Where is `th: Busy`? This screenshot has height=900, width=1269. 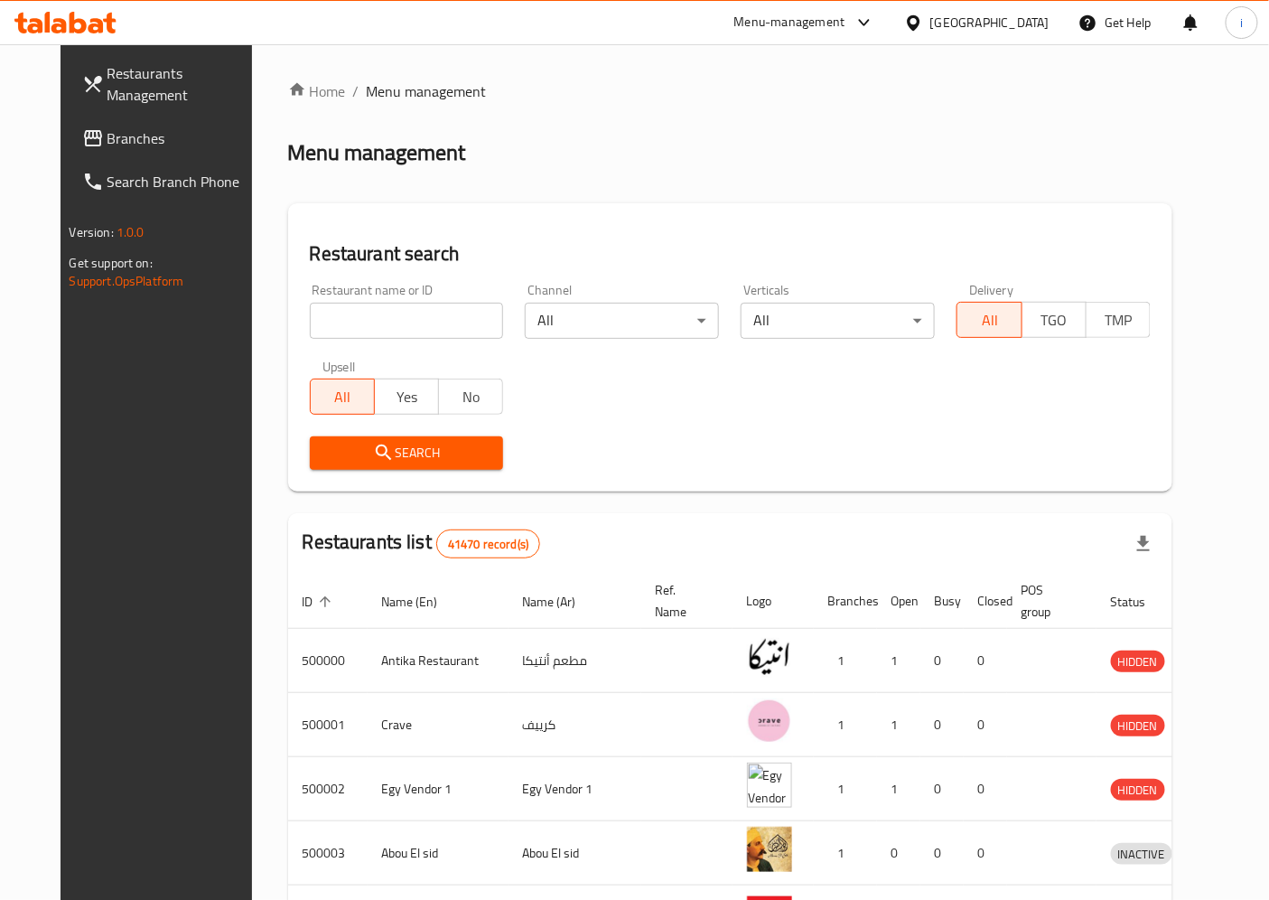 th: Busy is located at coordinates (942, 601).